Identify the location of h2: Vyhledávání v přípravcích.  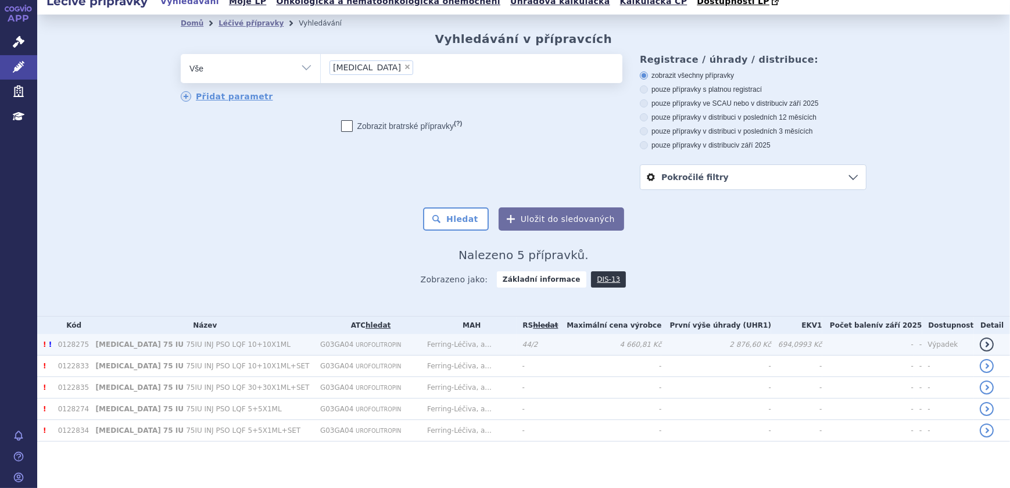
(524, 39).